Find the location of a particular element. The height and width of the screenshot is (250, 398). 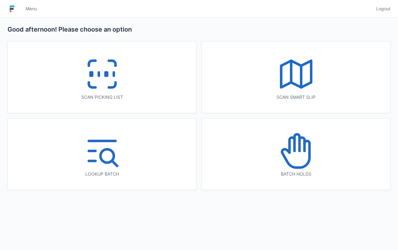

a: Batch holds is located at coordinates (296, 154).